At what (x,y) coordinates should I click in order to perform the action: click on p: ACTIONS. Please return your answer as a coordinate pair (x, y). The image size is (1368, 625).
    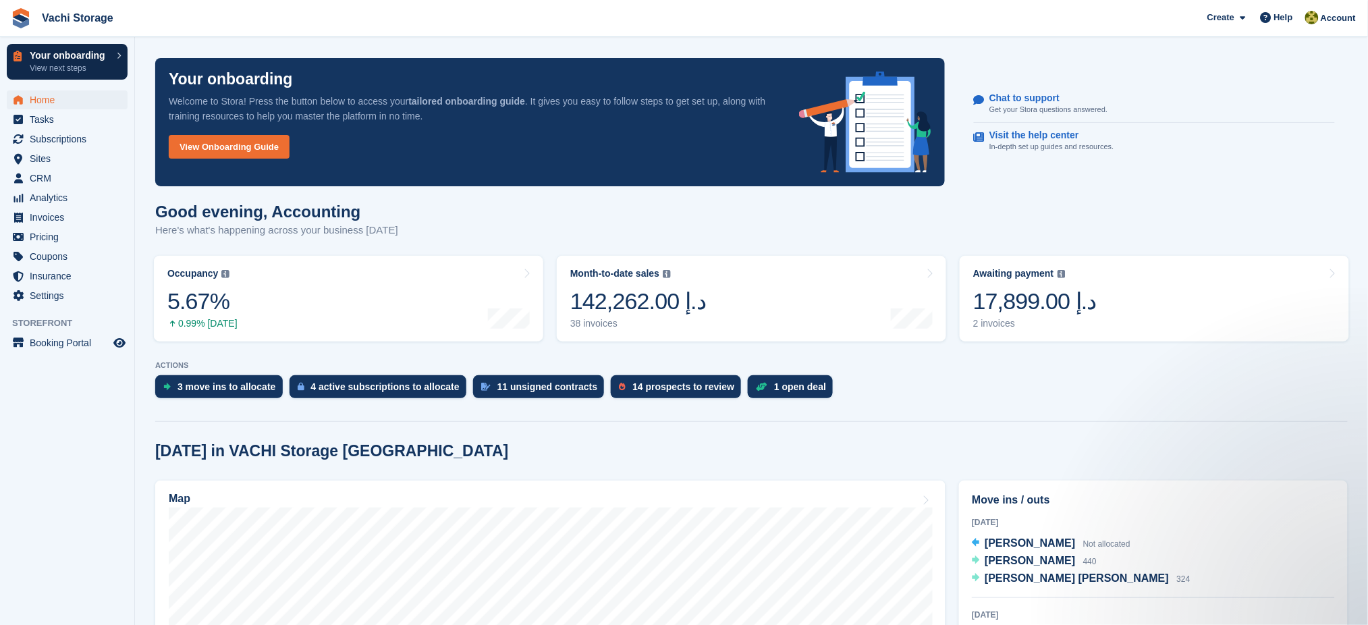
    Looking at the image, I should click on (751, 365).